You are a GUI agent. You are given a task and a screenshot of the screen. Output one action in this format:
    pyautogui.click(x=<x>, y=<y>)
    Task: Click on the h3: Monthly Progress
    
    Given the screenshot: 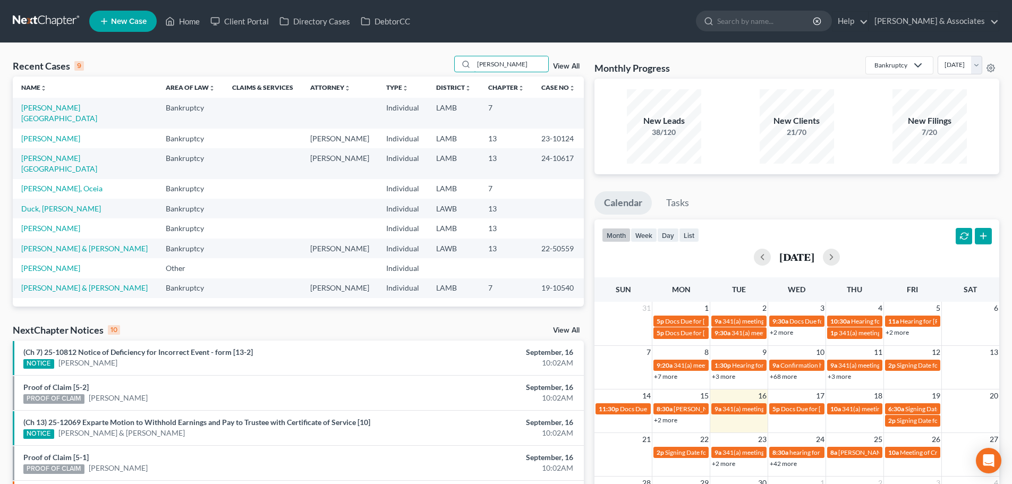 What is the action you would take?
    pyautogui.click(x=632, y=68)
    